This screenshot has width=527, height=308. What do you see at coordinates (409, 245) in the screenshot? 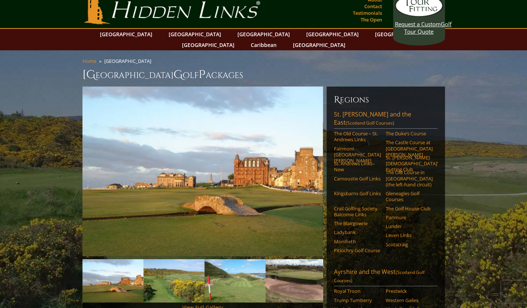
I see `a: Scotscraig` at bounding box center [409, 245].